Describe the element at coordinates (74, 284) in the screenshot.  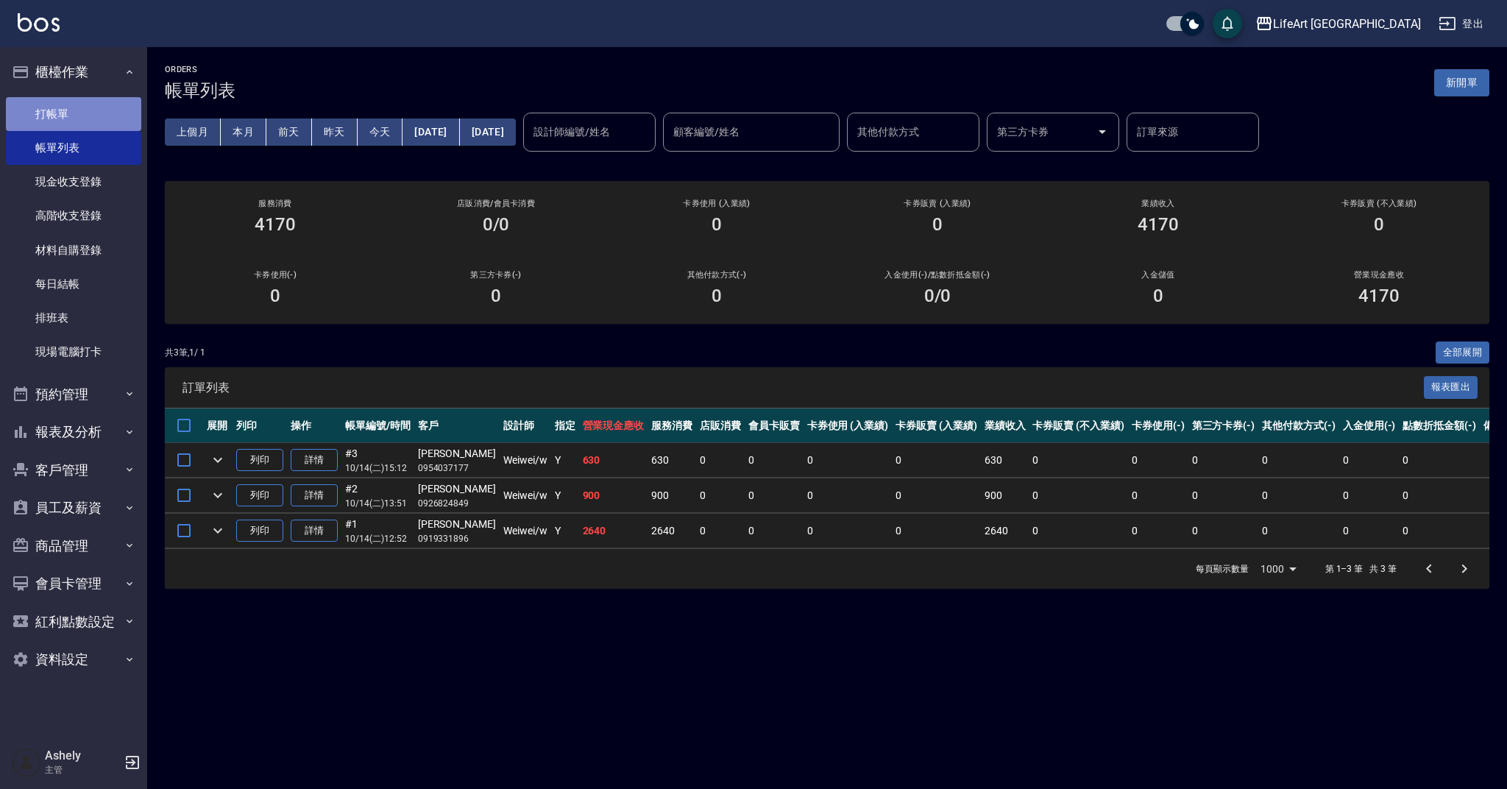
I see `a: 每日結帳` at that location.